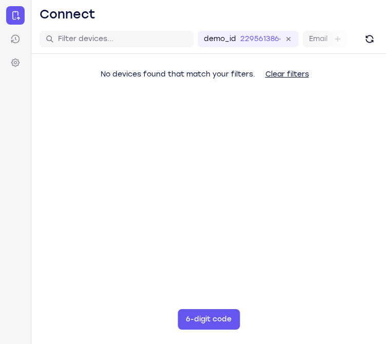 The height and width of the screenshot is (344, 386). Describe the element at coordinates (15, 15) in the screenshot. I see `a: Connect` at that location.